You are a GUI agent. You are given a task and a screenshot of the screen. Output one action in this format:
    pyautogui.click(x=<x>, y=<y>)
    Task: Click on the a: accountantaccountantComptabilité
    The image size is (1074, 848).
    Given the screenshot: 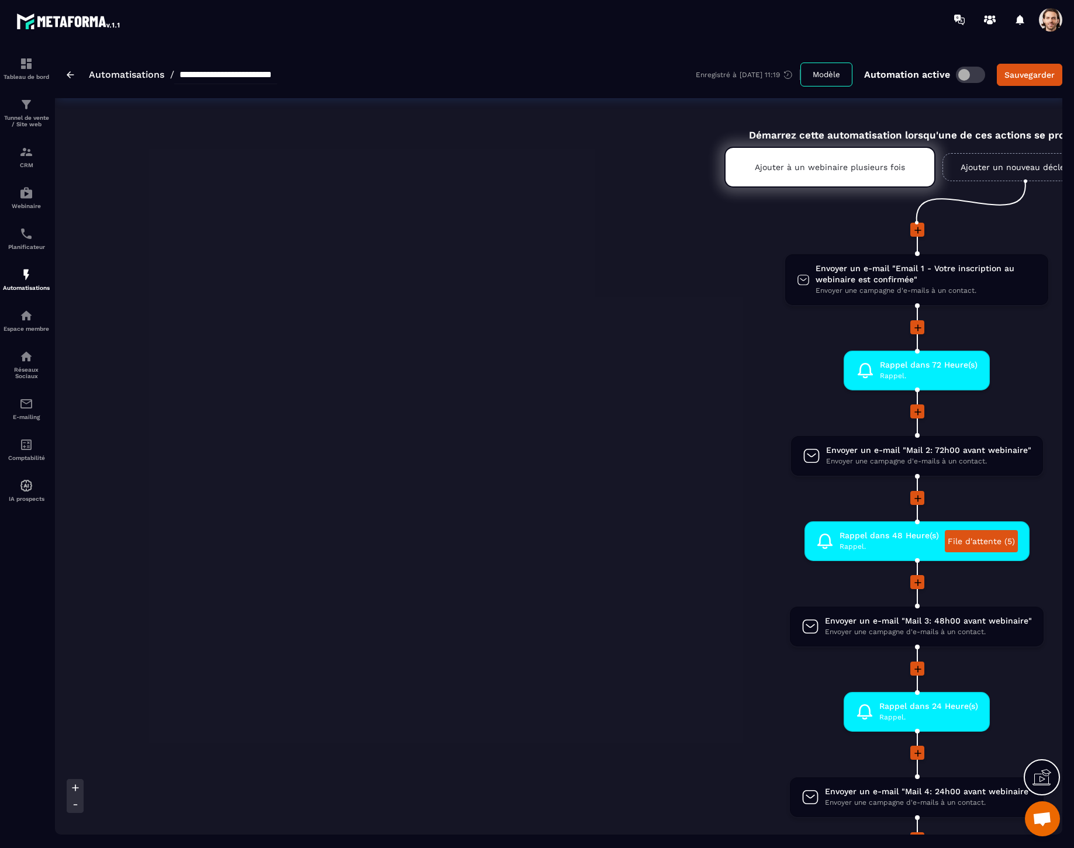 What is the action you would take?
    pyautogui.click(x=26, y=449)
    